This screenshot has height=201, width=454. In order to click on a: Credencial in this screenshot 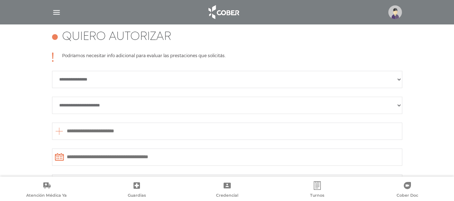, I will do `click(227, 190)`.